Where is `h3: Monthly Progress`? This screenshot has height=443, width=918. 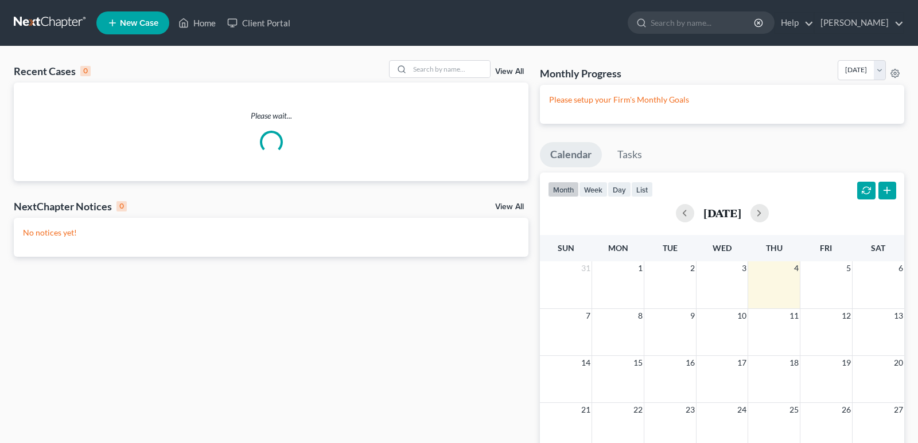
h3: Monthly Progress is located at coordinates (581, 73).